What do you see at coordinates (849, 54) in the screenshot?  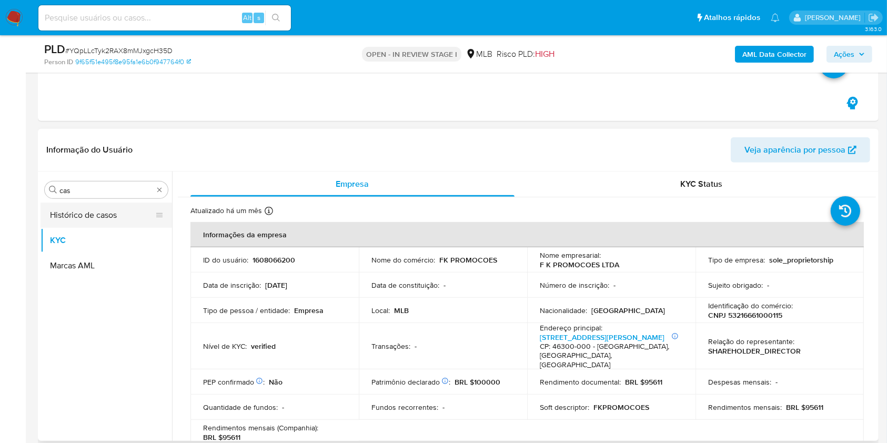 I see `button: Ações` at bounding box center [849, 54].